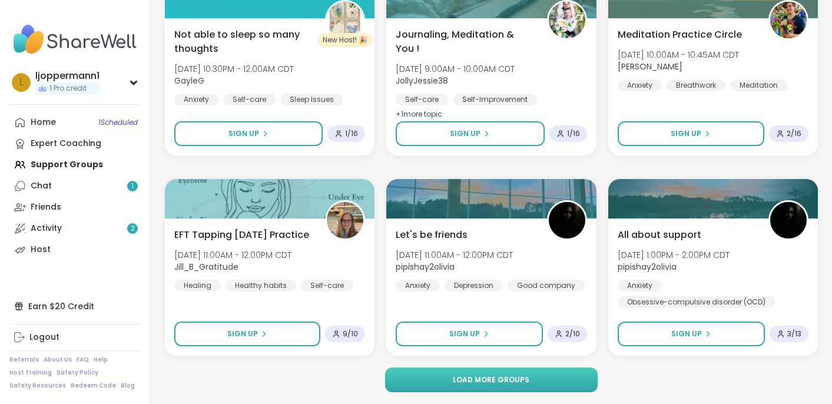  Describe the element at coordinates (491, 380) in the screenshot. I see `button: Load more groups` at that location.